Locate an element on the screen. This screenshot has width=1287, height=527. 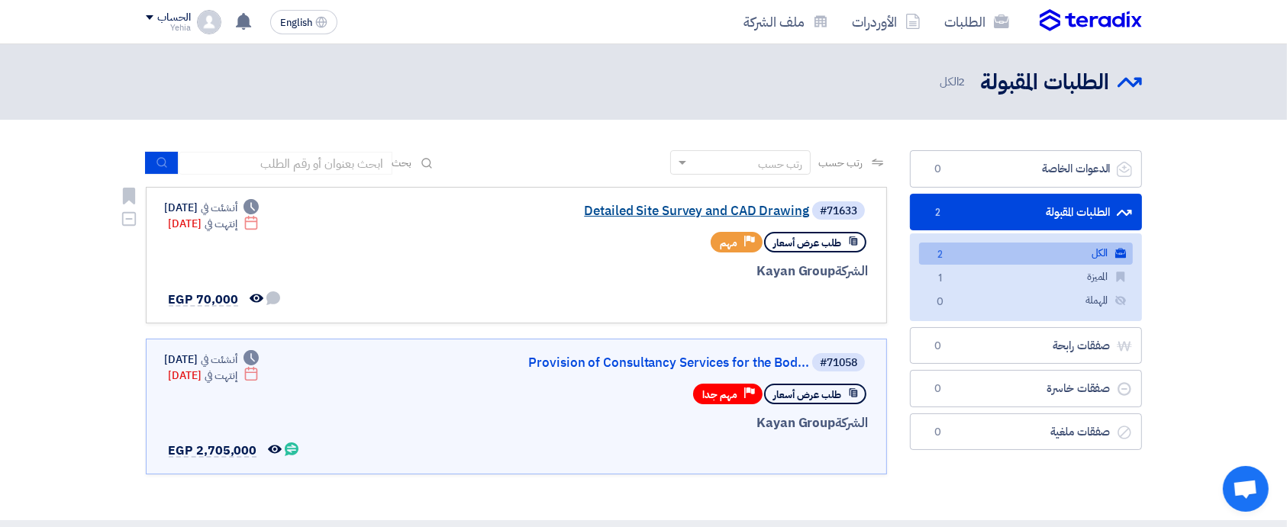
span: 1 is located at coordinates (940, 279).